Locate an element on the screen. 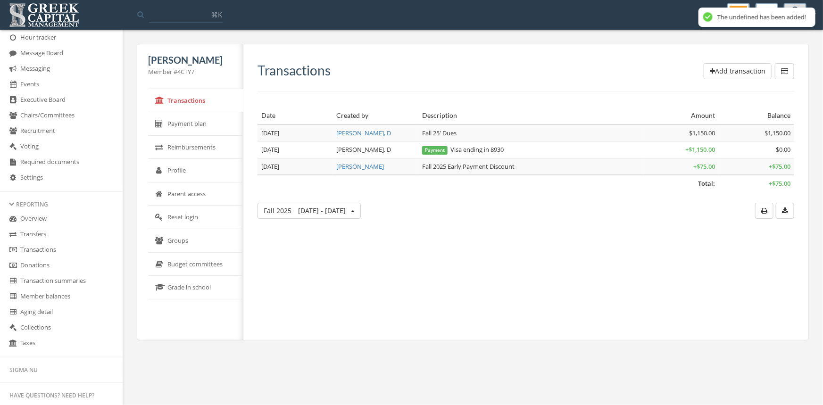 This screenshot has width=823, height=405. div: Description is located at coordinates (531, 116).